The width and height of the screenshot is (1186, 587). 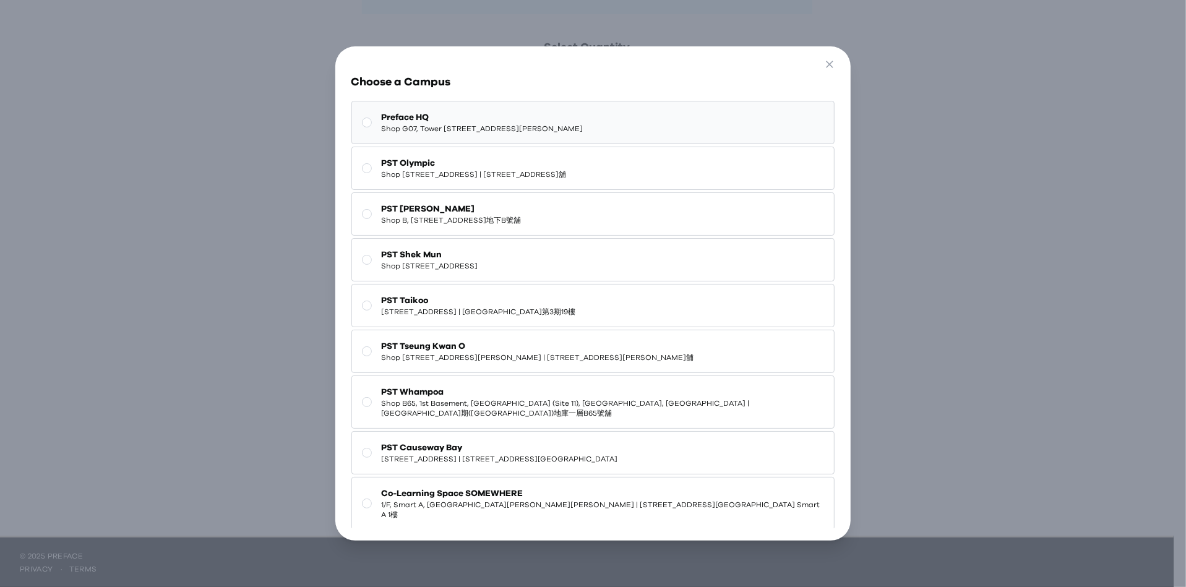 I want to click on span: Preface HQ, so click(x=483, y=118).